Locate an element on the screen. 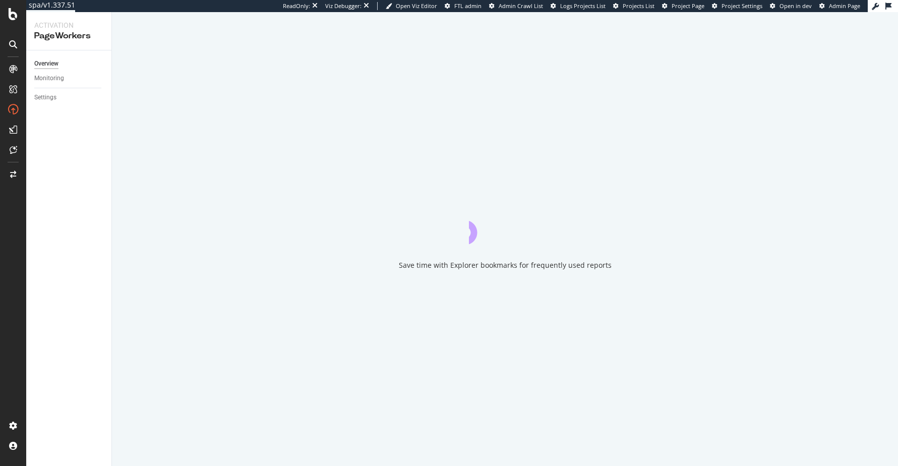 The width and height of the screenshot is (898, 466). span: Open Viz Editor is located at coordinates (416, 6).